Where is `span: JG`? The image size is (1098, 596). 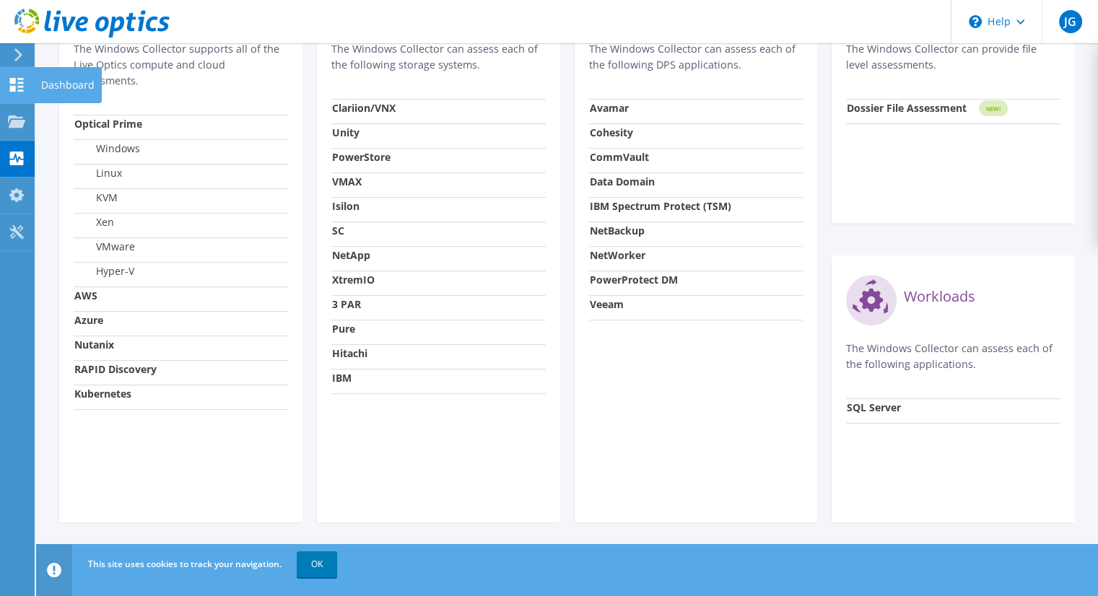 span: JG is located at coordinates (1070, 22).